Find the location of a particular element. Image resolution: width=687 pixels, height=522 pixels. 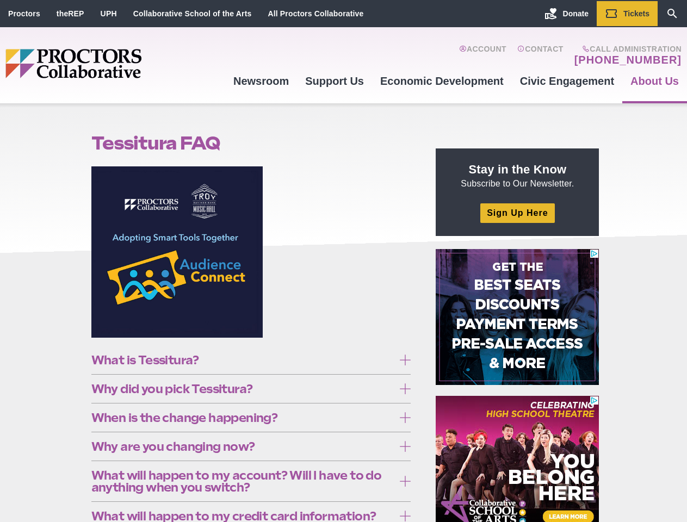

span: What will happen to my credit card information? is located at coordinates (242, 516).